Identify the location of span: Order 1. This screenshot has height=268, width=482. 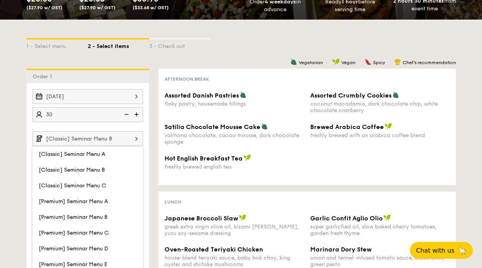
(44, 76).